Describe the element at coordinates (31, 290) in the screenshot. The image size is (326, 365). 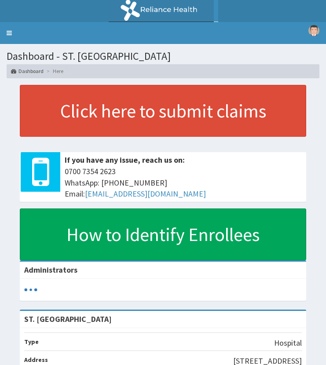
I see `svg: audio-loading` at that location.